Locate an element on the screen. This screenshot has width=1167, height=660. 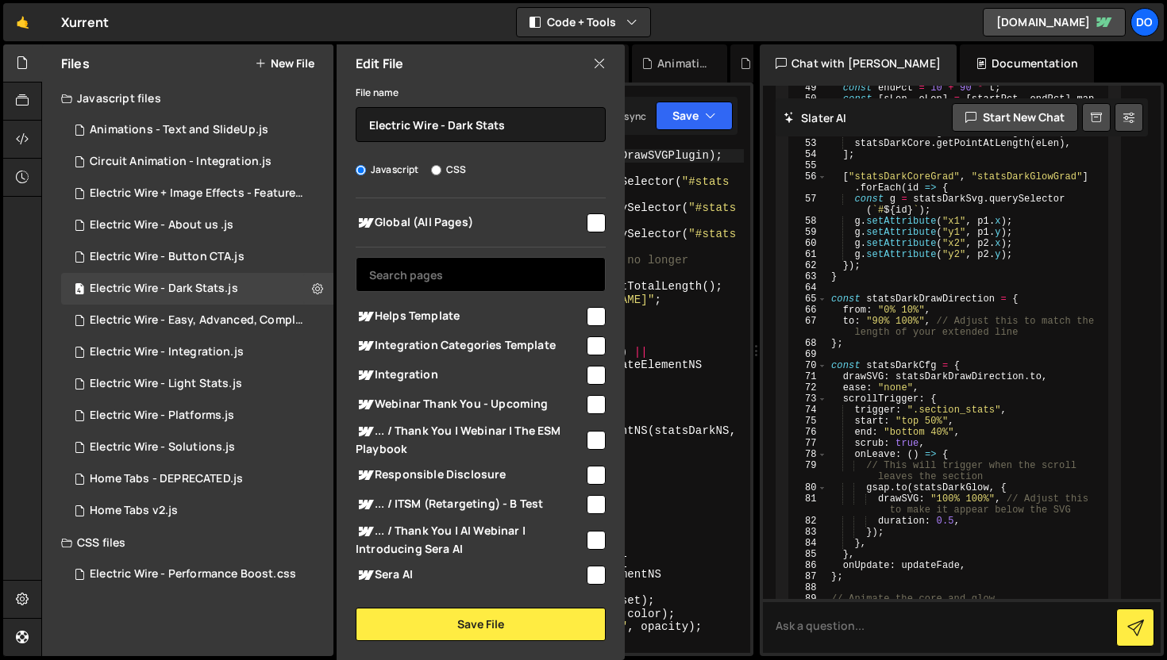
label: Javascript is located at coordinates (387, 170).